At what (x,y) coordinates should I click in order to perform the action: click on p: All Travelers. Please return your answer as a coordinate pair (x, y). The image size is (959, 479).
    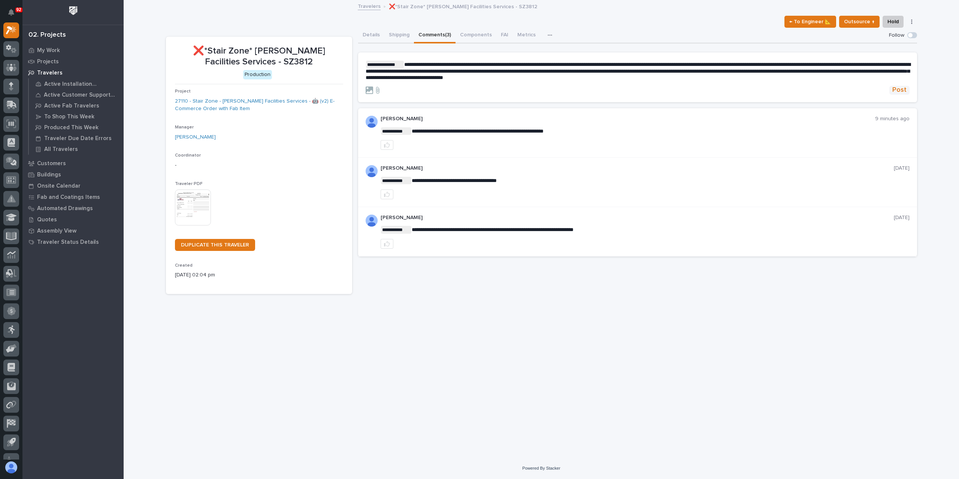
    Looking at the image, I should click on (61, 150).